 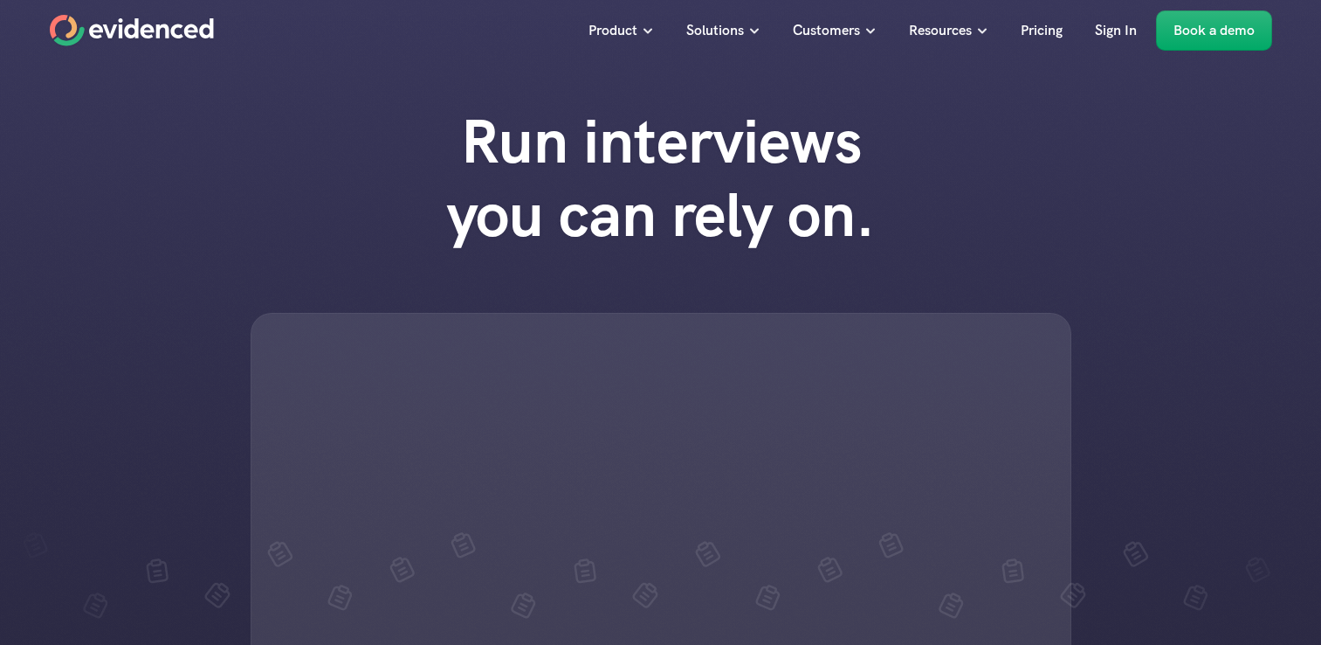 I want to click on a: Home, so click(x=132, y=31).